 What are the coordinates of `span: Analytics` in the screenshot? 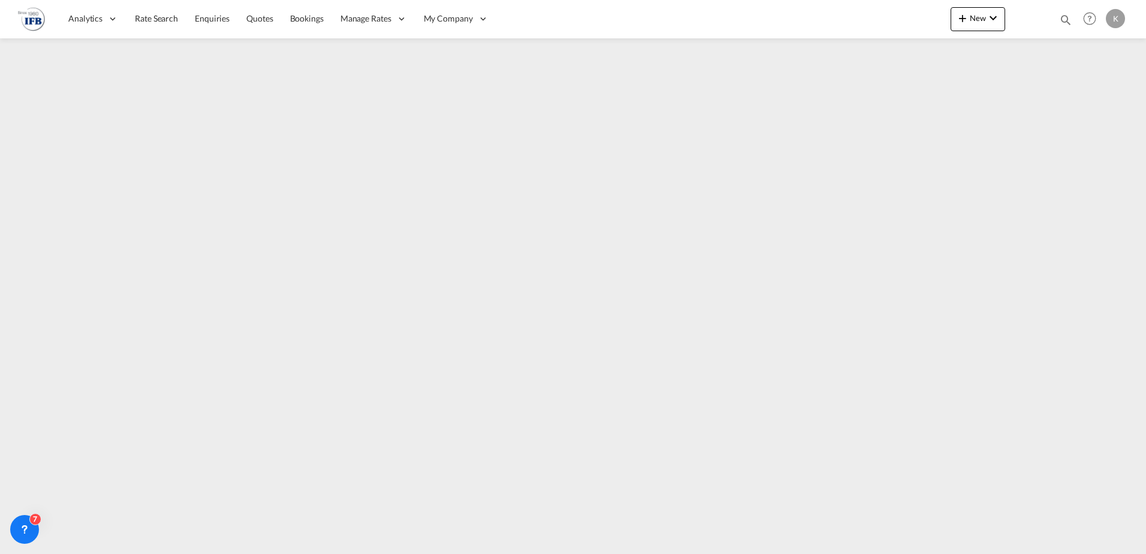 It's located at (85, 19).